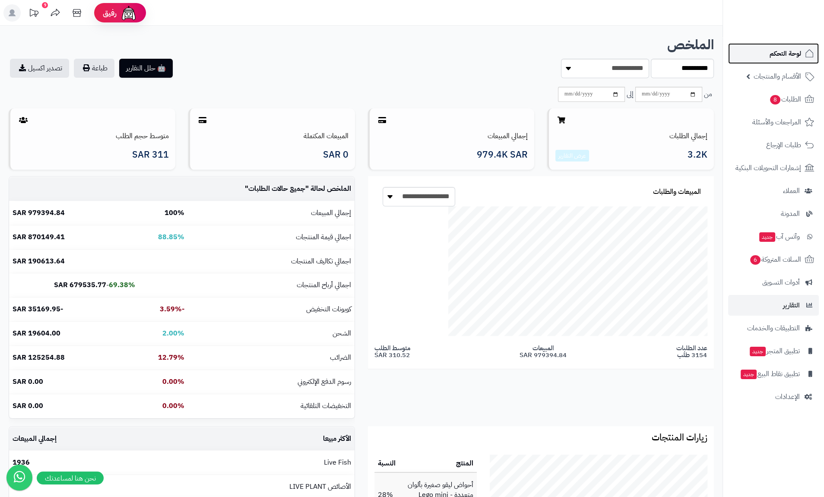 This screenshot has width=824, height=497. Describe the element at coordinates (174, 213) in the screenshot. I see `b: 100%` at that location.